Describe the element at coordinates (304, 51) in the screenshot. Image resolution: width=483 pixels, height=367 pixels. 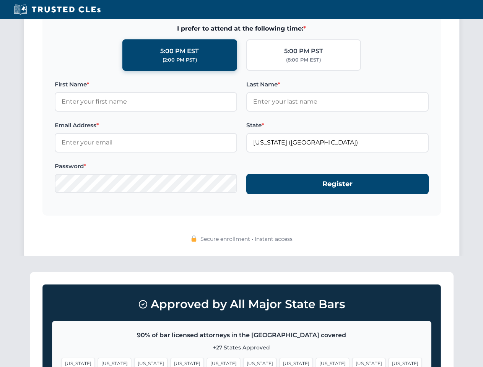
I see `div: 5:00 PM PST` at that location.